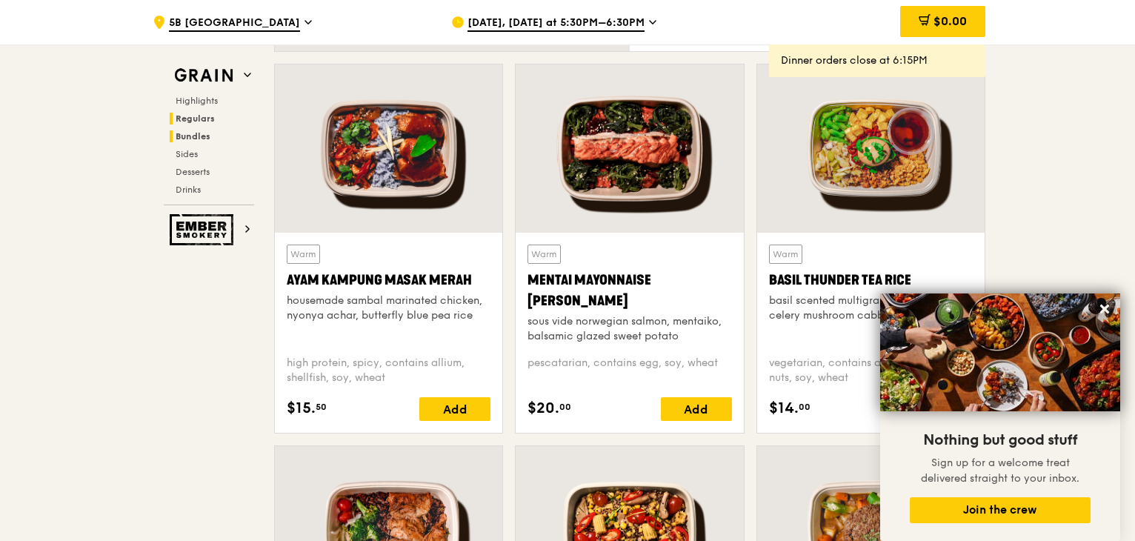  I want to click on span: $14., so click(784, 408).